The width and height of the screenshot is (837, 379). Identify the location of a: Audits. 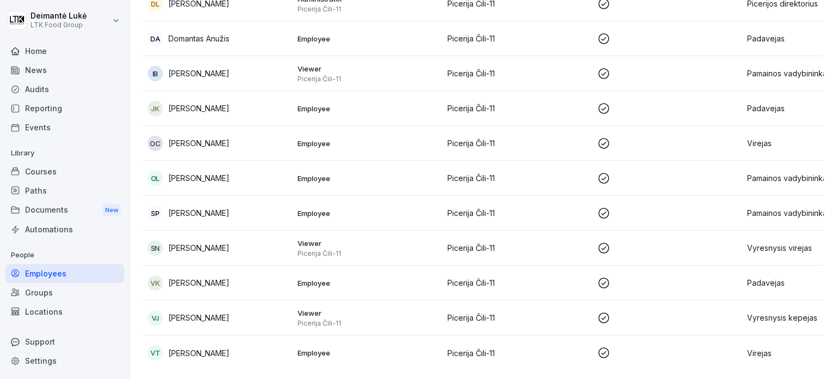
(65, 89).